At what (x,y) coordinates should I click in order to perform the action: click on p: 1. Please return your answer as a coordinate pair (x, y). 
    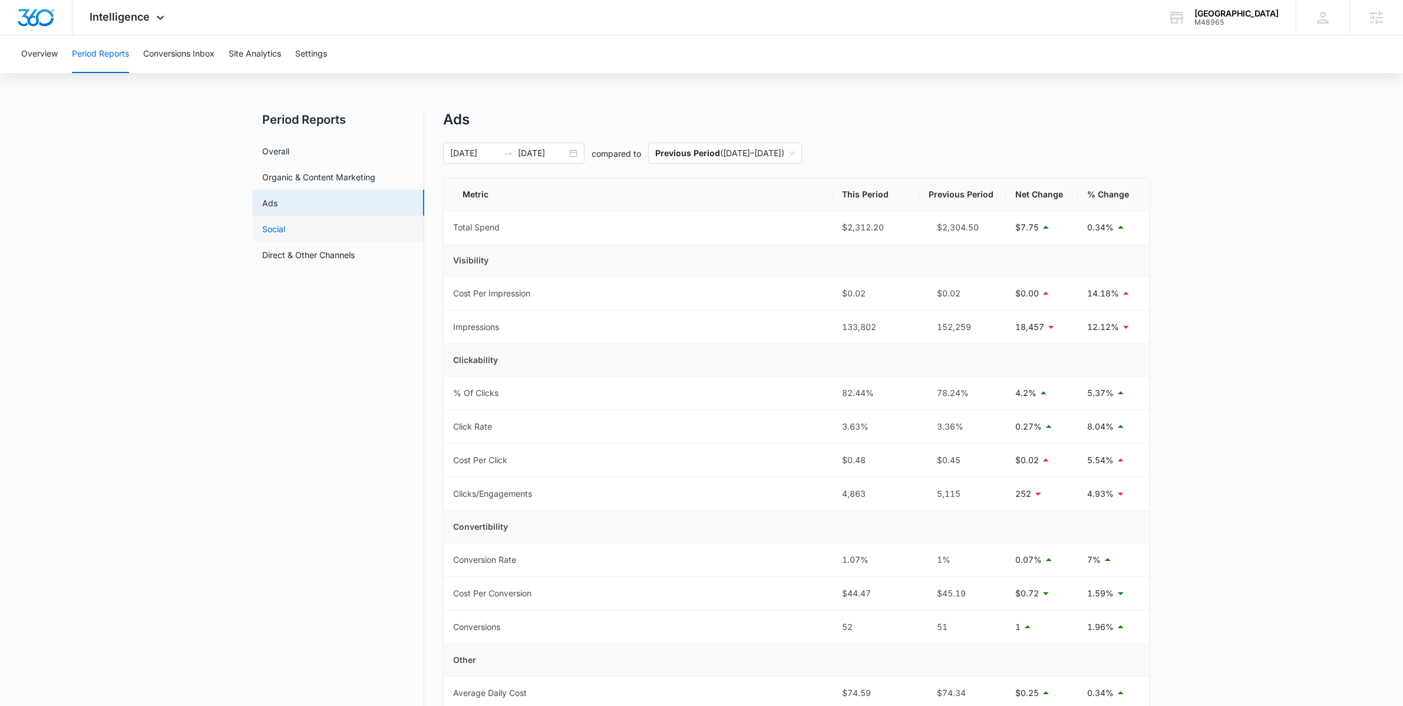
    Looking at the image, I should click on (1018, 627).